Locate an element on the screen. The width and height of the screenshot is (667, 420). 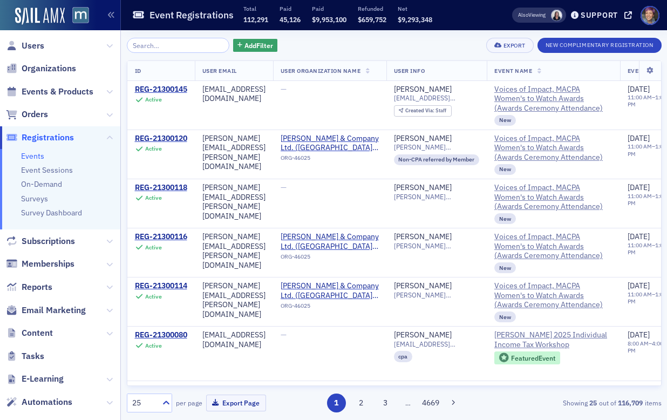
a: REG-21300114 is located at coordinates (161, 286).